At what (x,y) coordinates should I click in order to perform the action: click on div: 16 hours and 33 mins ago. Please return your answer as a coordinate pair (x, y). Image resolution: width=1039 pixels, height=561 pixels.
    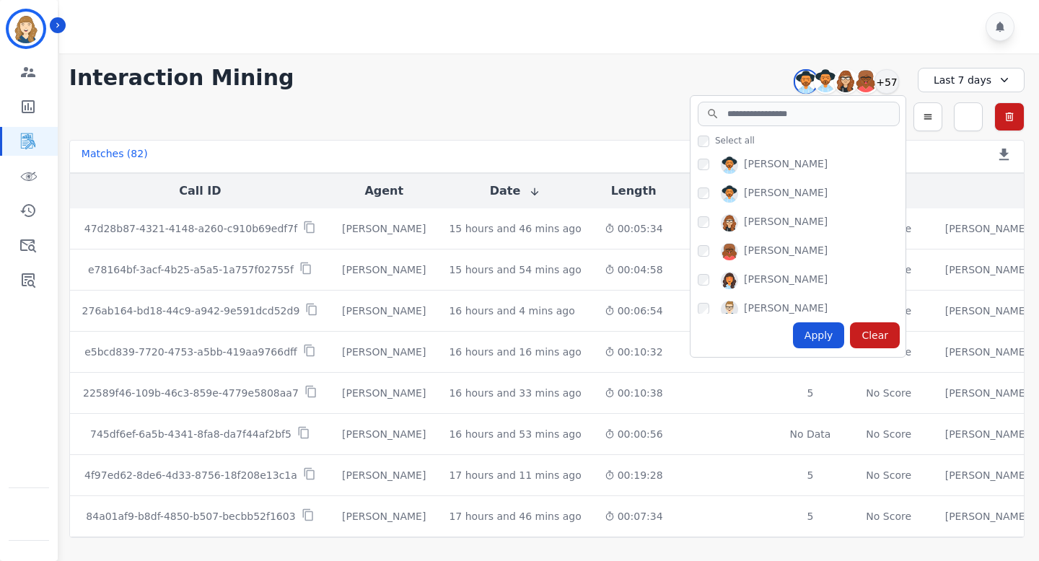
    Looking at the image, I should click on (514, 393).